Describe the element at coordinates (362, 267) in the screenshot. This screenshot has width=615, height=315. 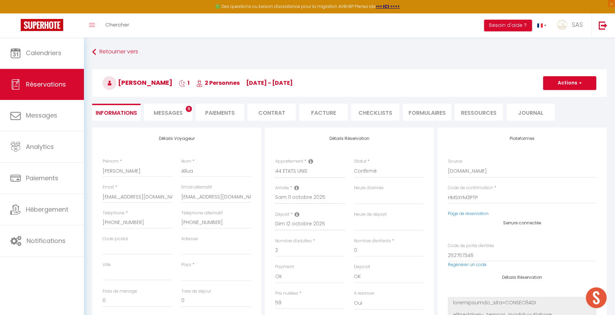
I see `label: Deposit` at that location.